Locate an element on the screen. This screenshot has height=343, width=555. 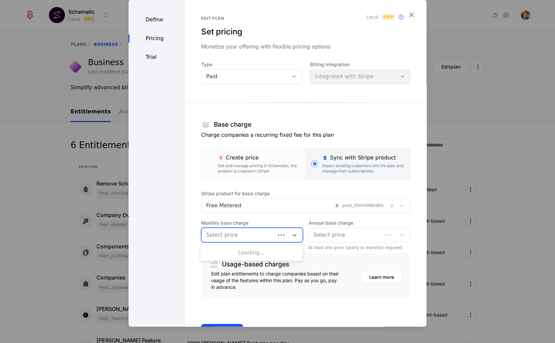
div: Sync with Stripe product is located at coordinates (363, 158).